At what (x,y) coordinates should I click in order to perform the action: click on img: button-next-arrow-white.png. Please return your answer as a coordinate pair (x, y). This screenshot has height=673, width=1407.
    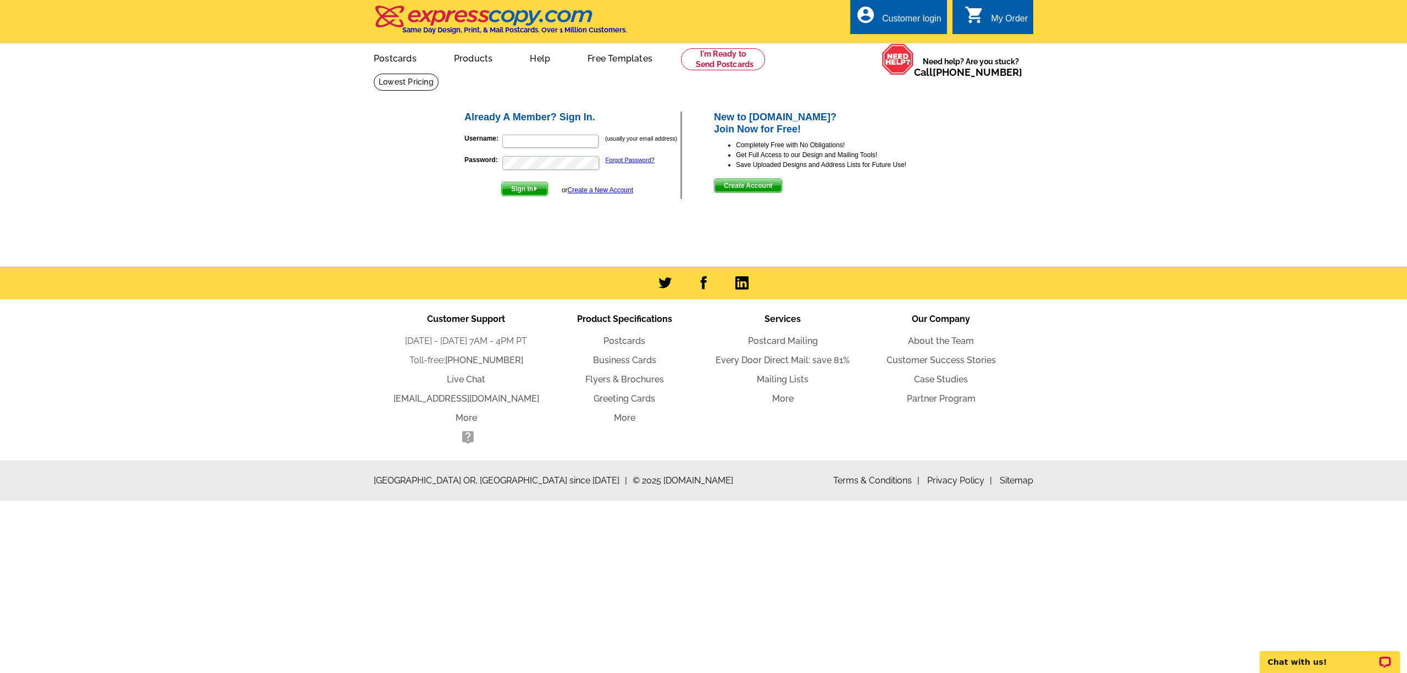
    Looking at the image, I should click on (535, 188).